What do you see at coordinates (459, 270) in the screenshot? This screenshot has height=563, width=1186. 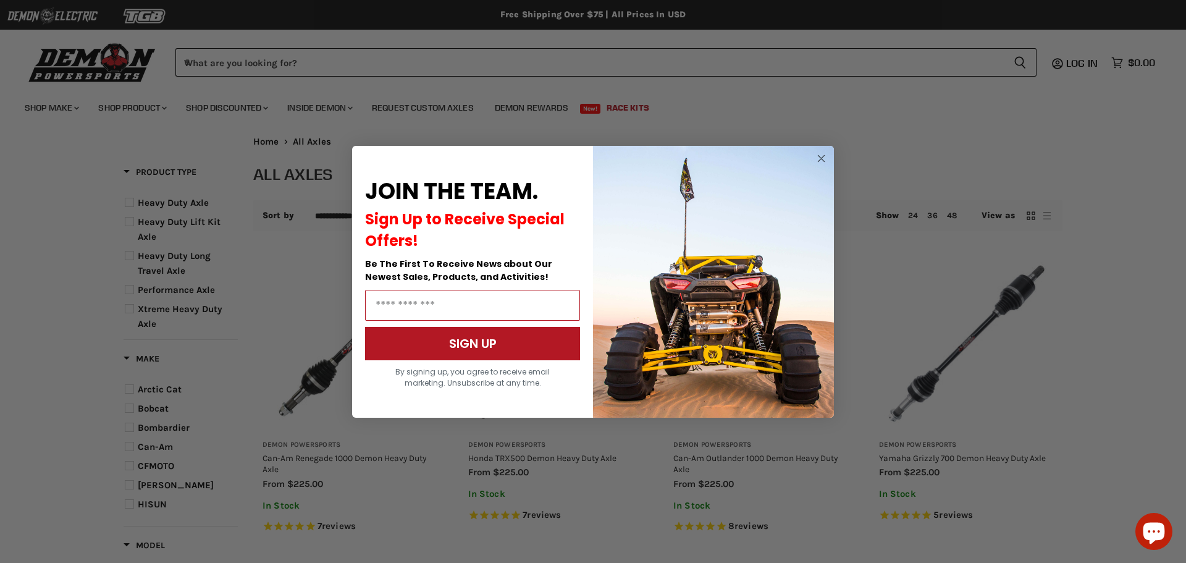 I see `span: Be The First To Receive News about Our Newest Sales, Products, and Activities!` at bounding box center [459, 270].